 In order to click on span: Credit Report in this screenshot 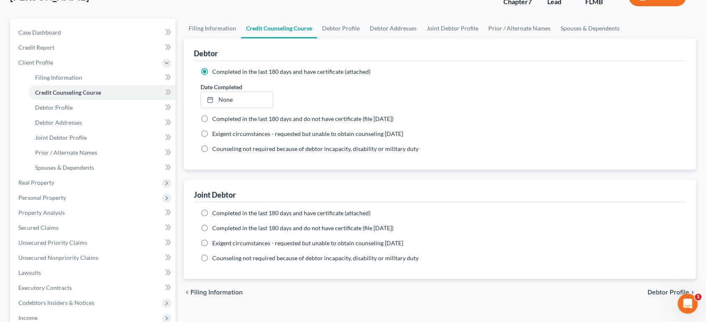, I will do `click(36, 47)`.